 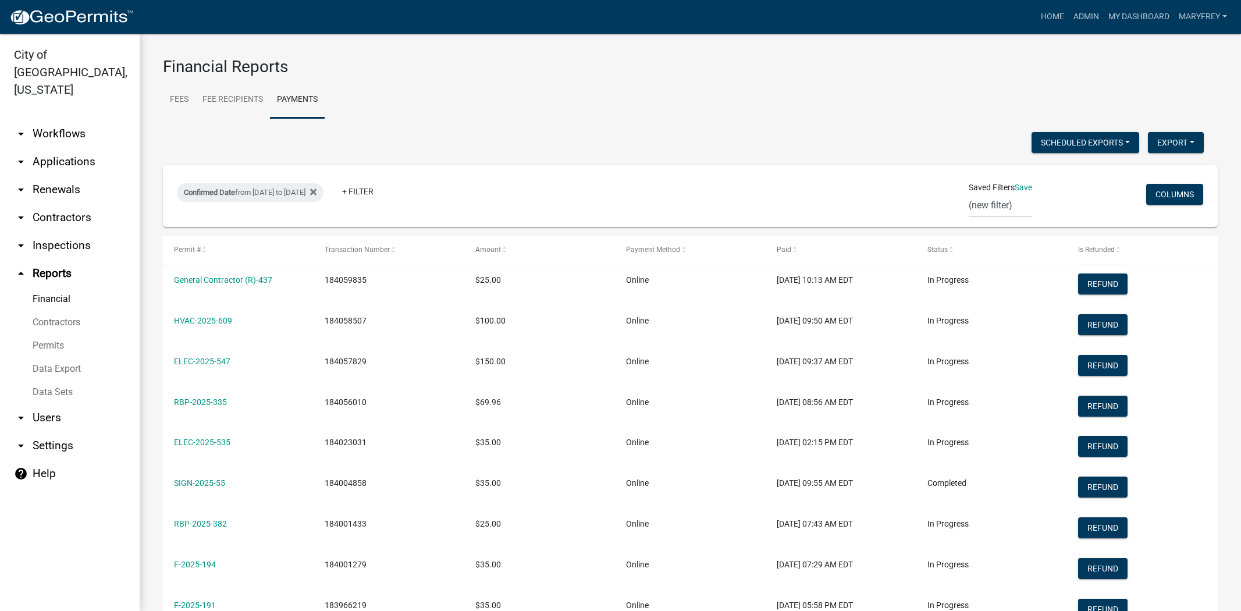 What do you see at coordinates (346, 442) in the screenshot?
I see `span: 184023031` at bounding box center [346, 442].